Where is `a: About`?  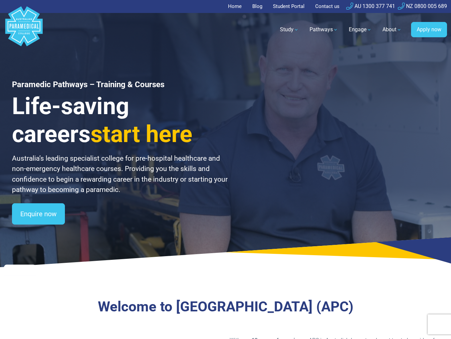
a: About is located at coordinates (392, 30).